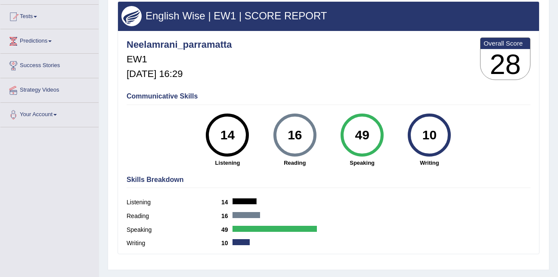 This screenshot has width=558, height=277. I want to click on strong: Listening, so click(227, 163).